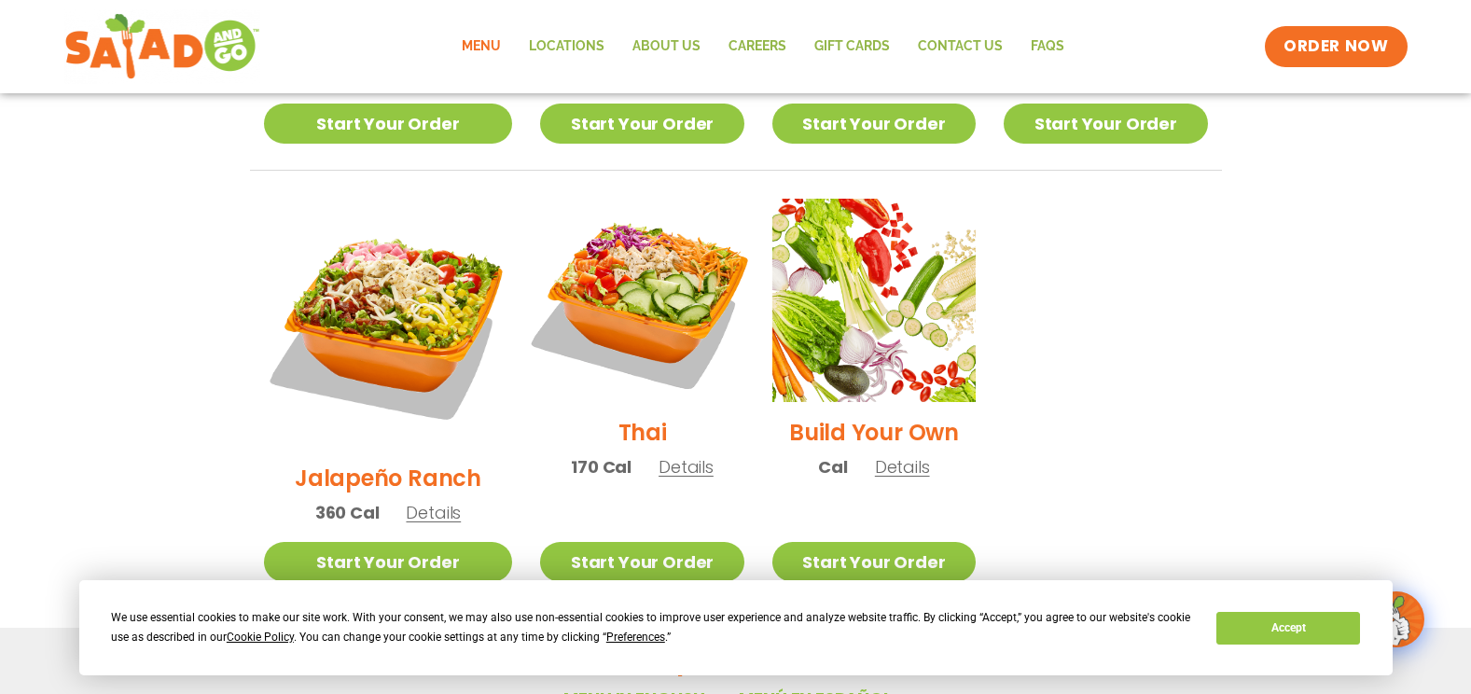 The width and height of the screenshot is (1471, 694). I want to click on a: Contact Us, so click(960, 47).